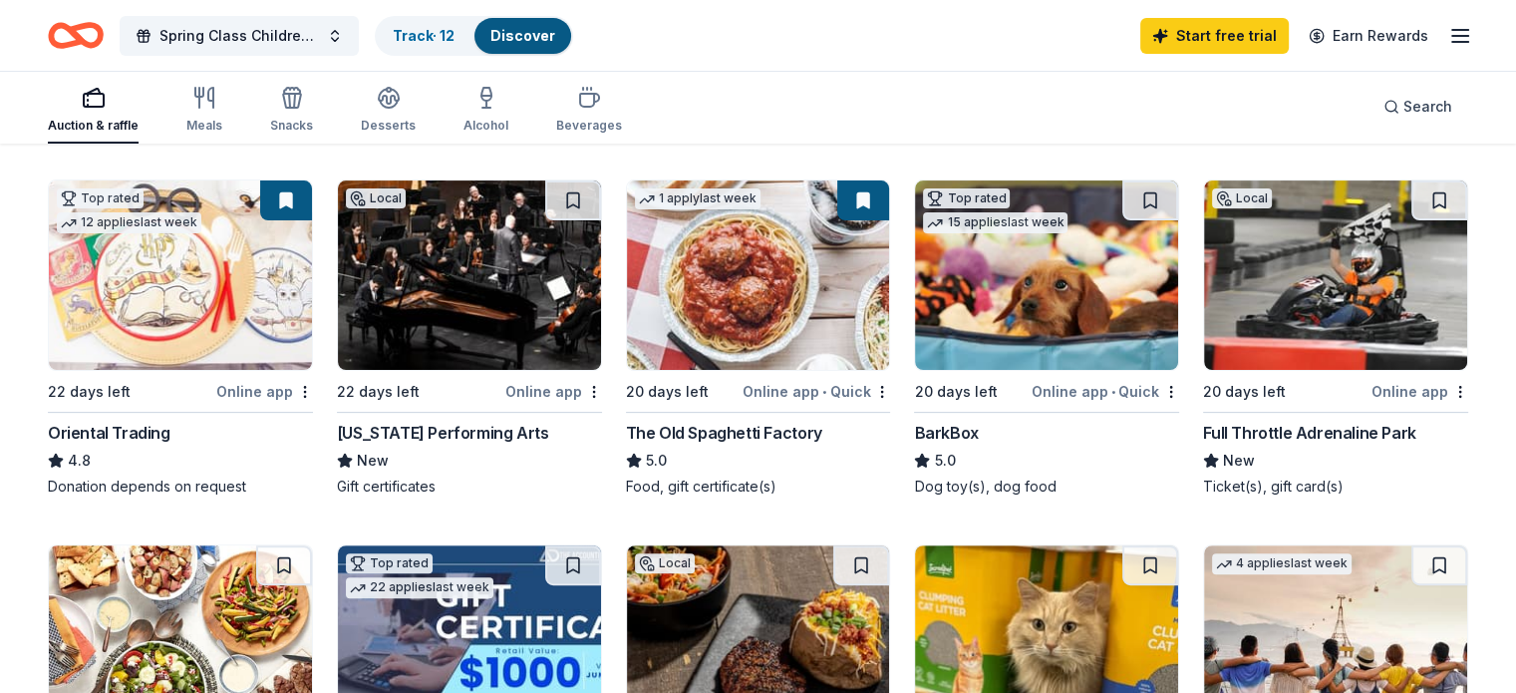 Image resolution: width=1516 pixels, height=693 pixels. What do you see at coordinates (698, 198) in the screenshot?
I see `div: 1 apply last week` at bounding box center [698, 198].